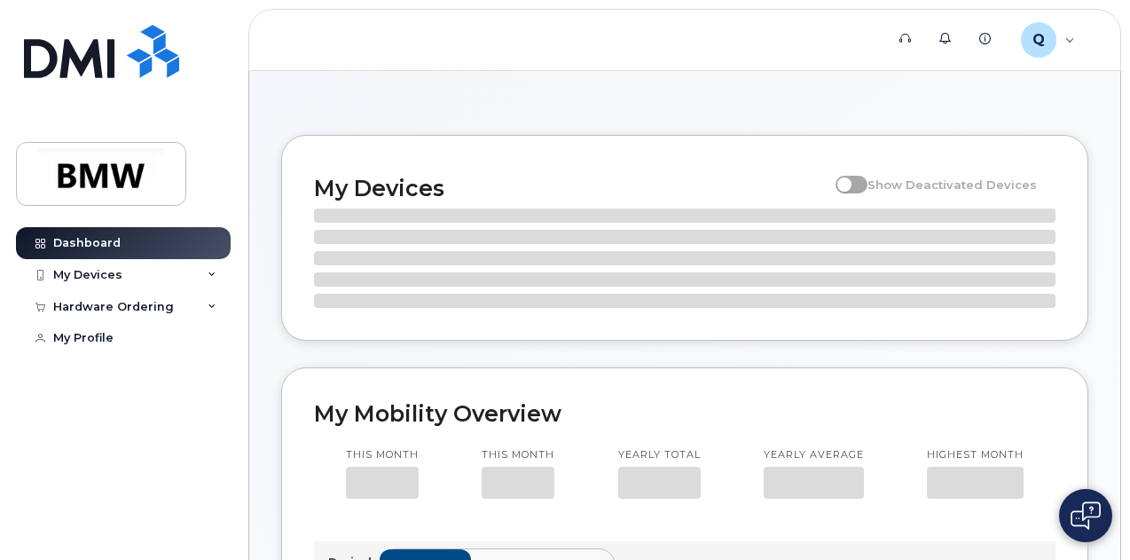 This screenshot has height=560, width=1130. What do you see at coordinates (659, 455) in the screenshot?
I see `p: Yearly total` at bounding box center [659, 455].